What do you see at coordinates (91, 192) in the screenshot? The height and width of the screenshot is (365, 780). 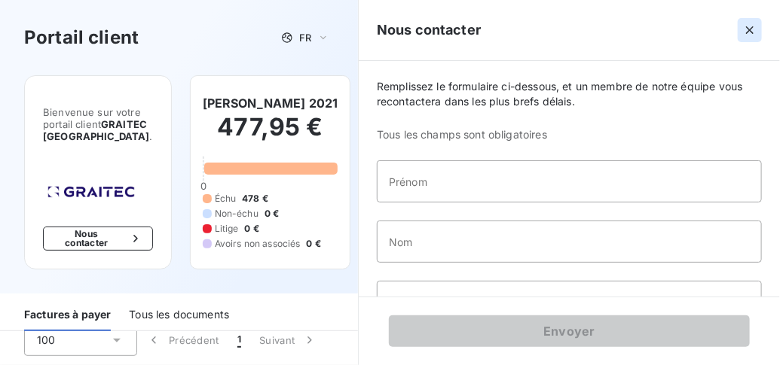 I see `img: Company logo` at bounding box center [91, 192].